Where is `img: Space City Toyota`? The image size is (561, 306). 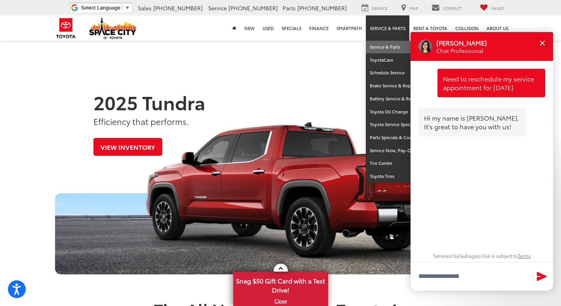
img: Space City Toyota is located at coordinates (113, 28).